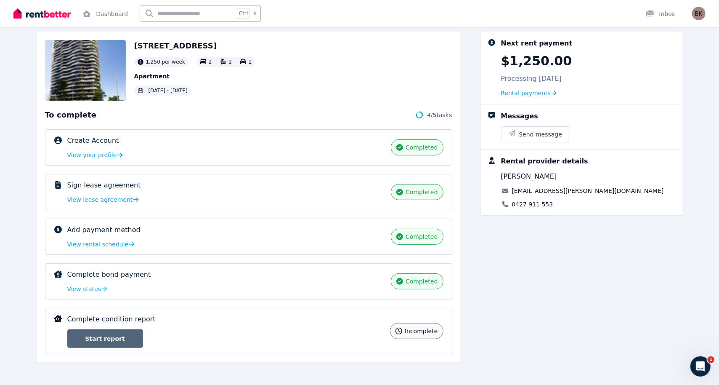  Describe the element at coordinates (541, 134) in the screenshot. I see `span: Send message` at that location.